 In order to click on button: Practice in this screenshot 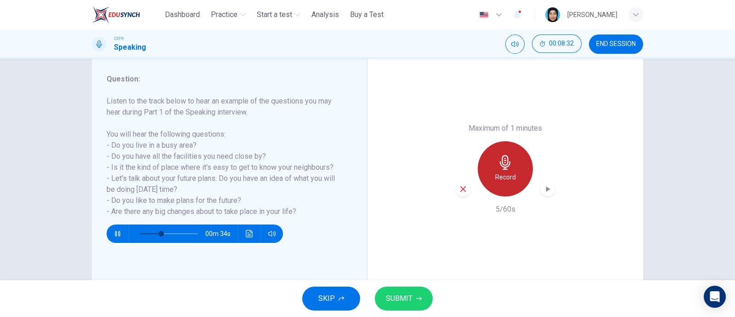, I will do `click(228, 15)`.